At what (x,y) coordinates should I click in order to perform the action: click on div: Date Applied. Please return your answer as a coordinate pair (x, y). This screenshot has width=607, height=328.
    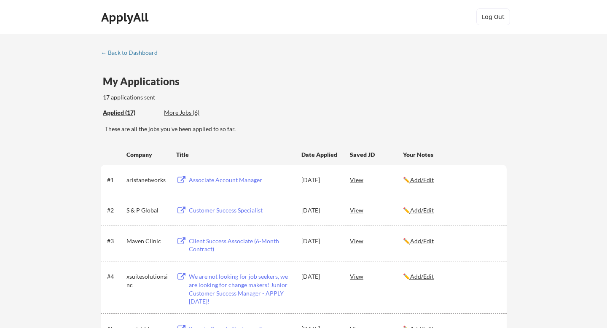
    Looking at the image, I should click on (320, 155).